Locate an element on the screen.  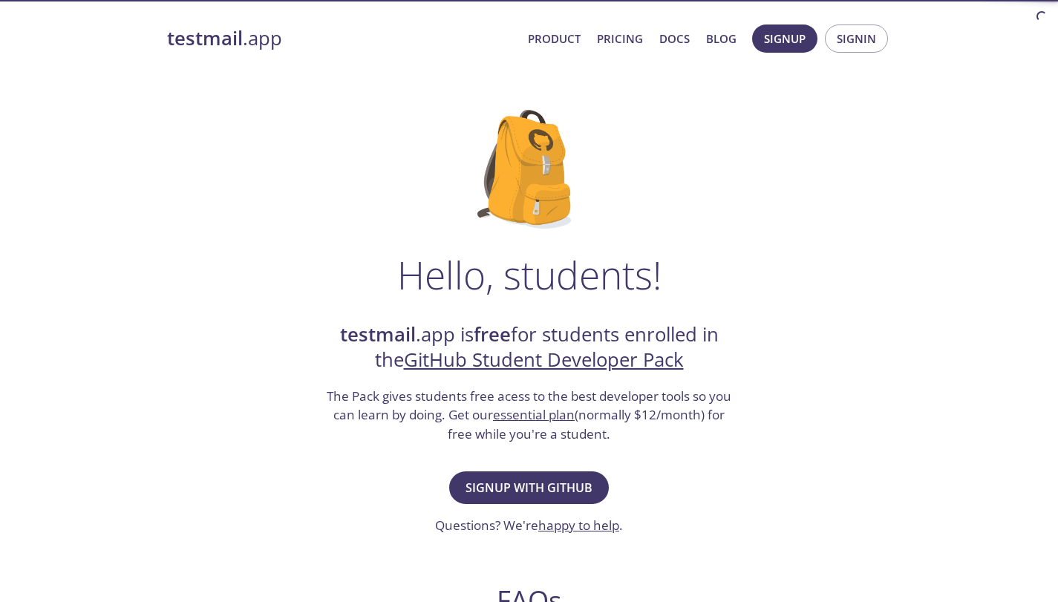
a: Pricing is located at coordinates (620, 39).